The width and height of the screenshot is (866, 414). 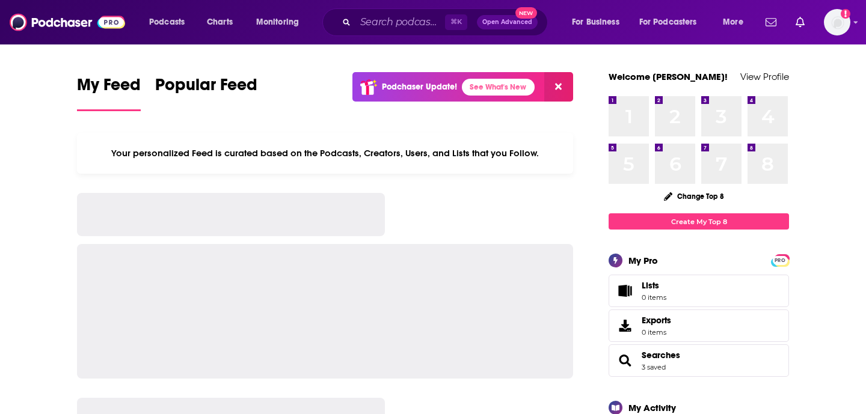 I want to click on a: See What's New, so click(x=498, y=87).